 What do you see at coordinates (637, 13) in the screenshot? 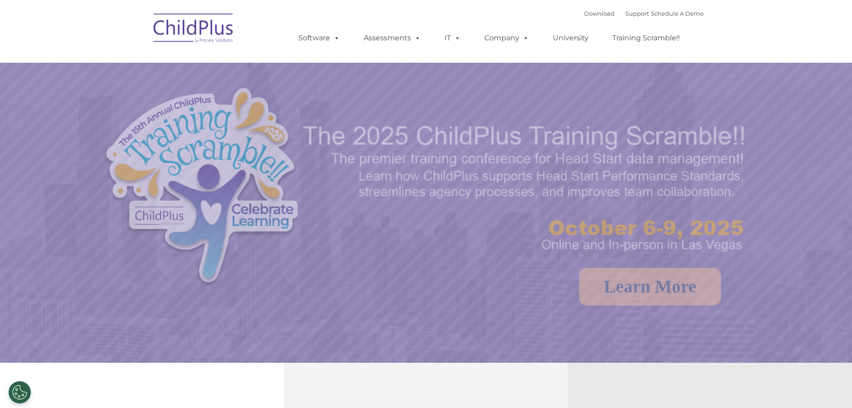
I see `a: Support` at bounding box center [637, 13].